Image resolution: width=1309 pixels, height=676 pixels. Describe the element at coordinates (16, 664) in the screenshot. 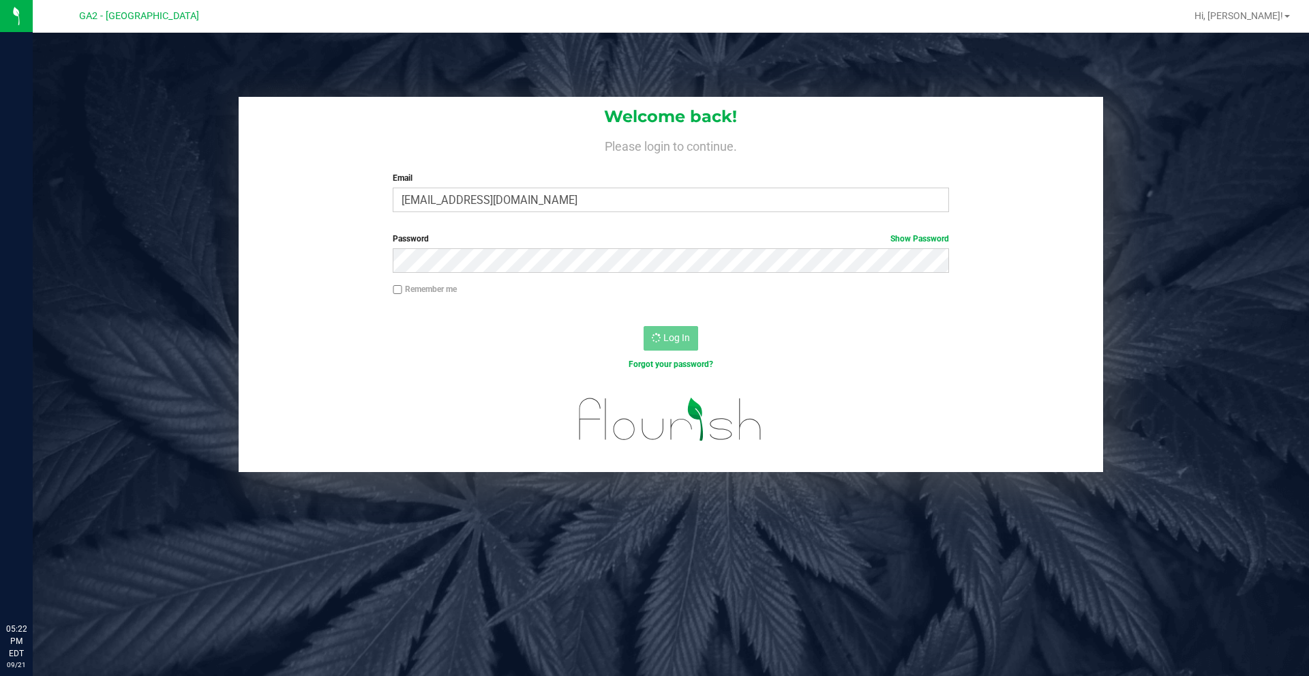

I see `p: 09/21` at that location.